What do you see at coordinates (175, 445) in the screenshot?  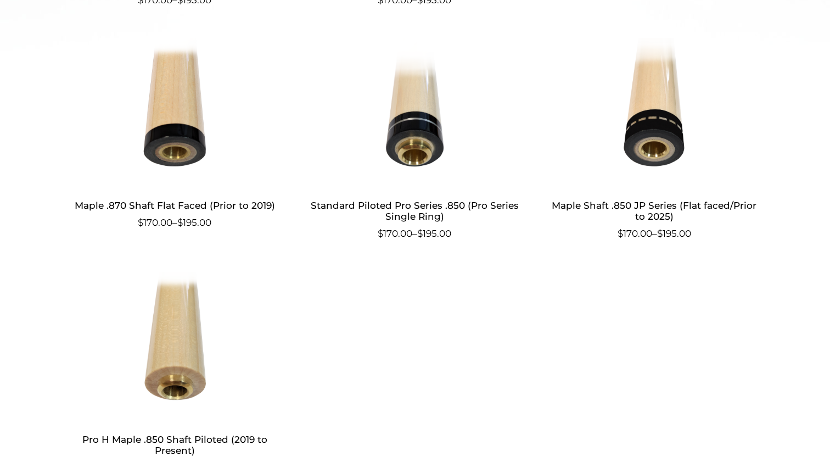 I see `h2: Pro H Maple .850 Shaft Piloted (2019 to Present)` at bounding box center [175, 445].